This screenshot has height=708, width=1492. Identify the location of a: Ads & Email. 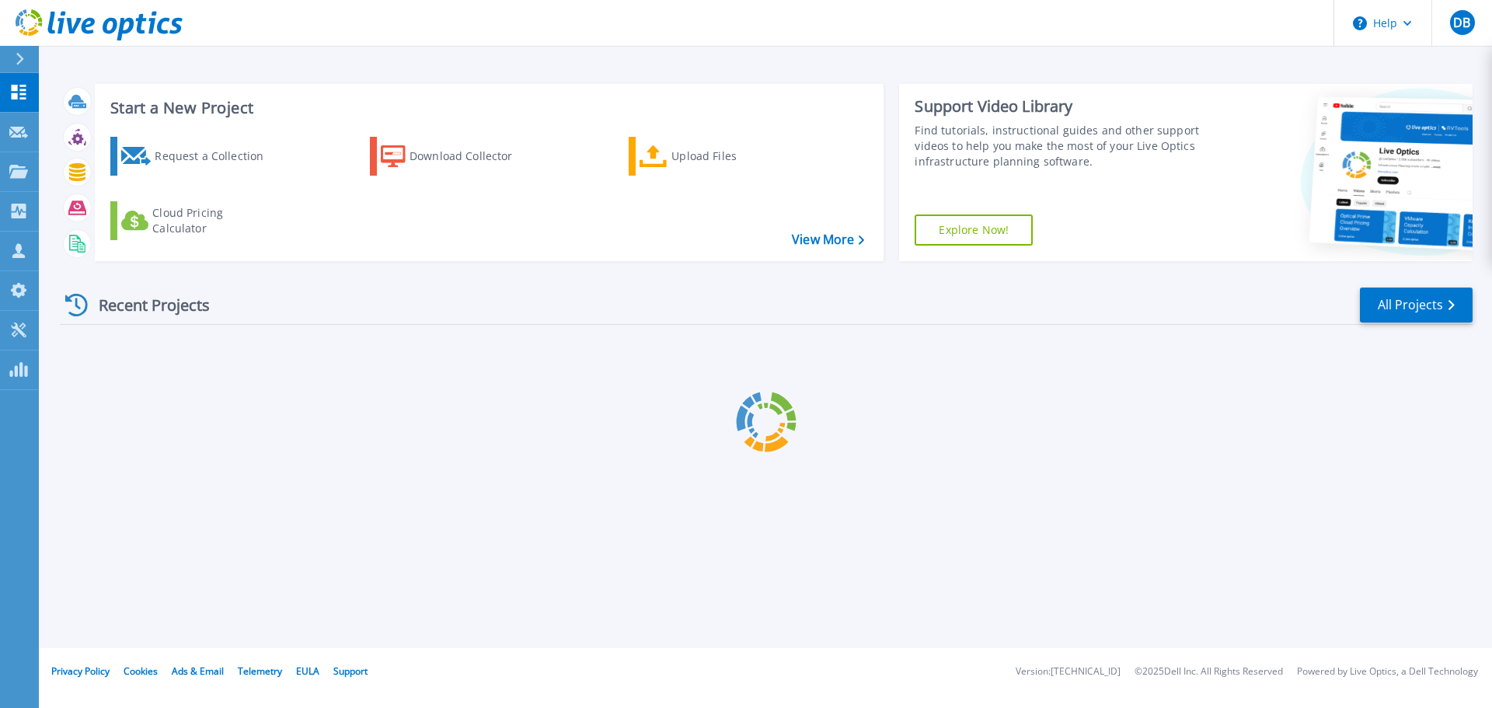
(197, 670).